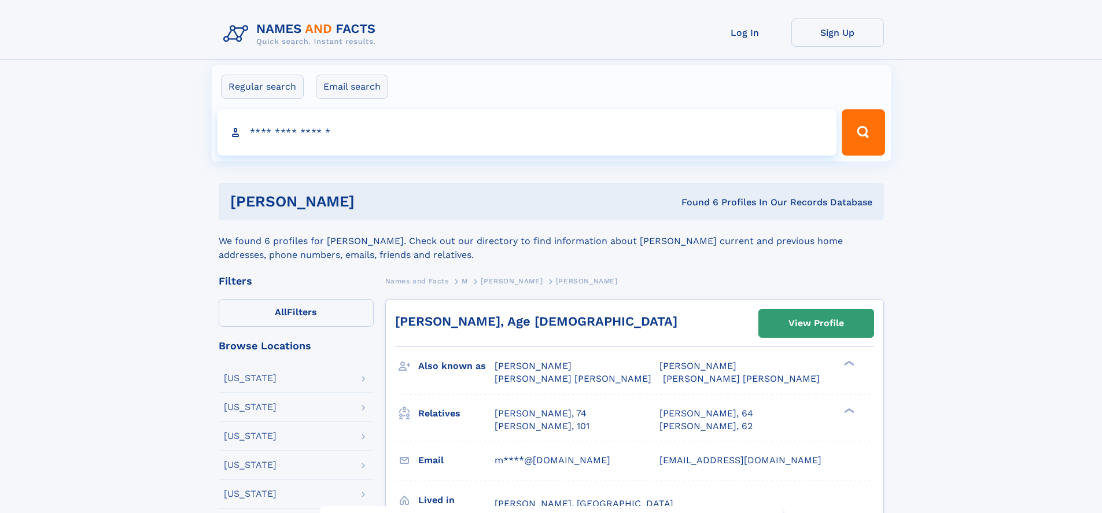 The width and height of the screenshot is (1102, 513). I want to click on a: View Profile, so click(816, 323).